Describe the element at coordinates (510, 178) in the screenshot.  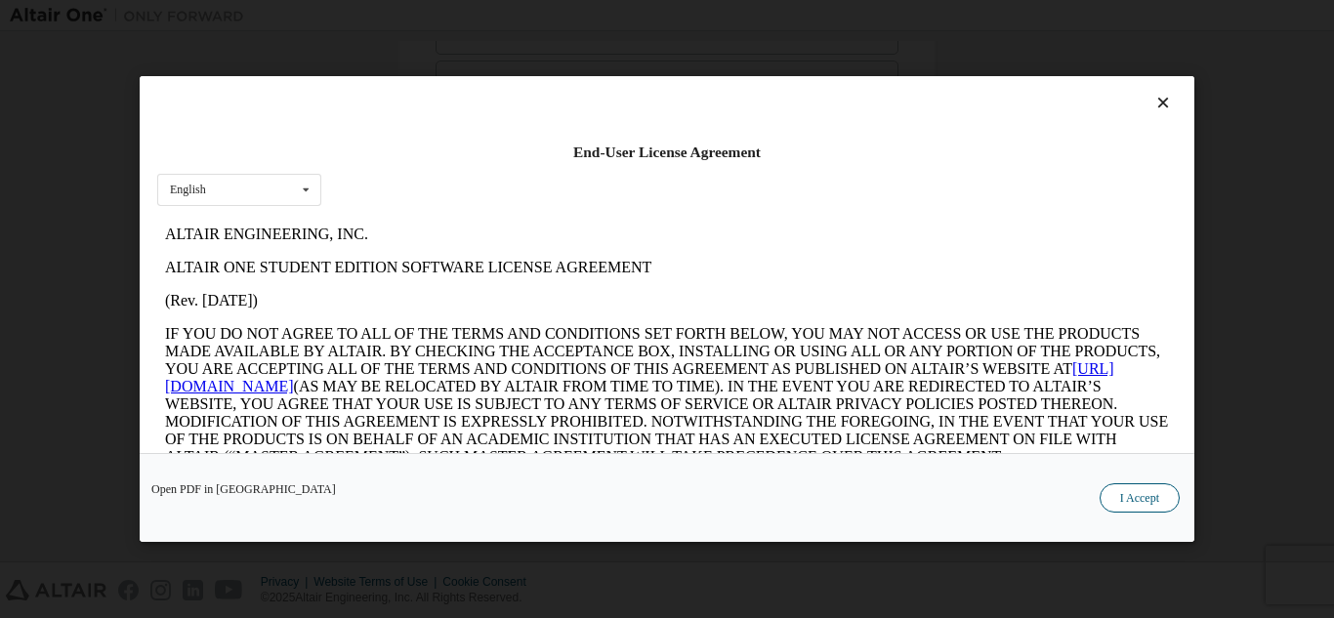
I see `p: IF YOU DO NOT AGREE TO ALL OF THE TERMS AND CONDITIONS SET FORTH BELOW, YOU MAY NOT ACCESS OR USE...` at that location.